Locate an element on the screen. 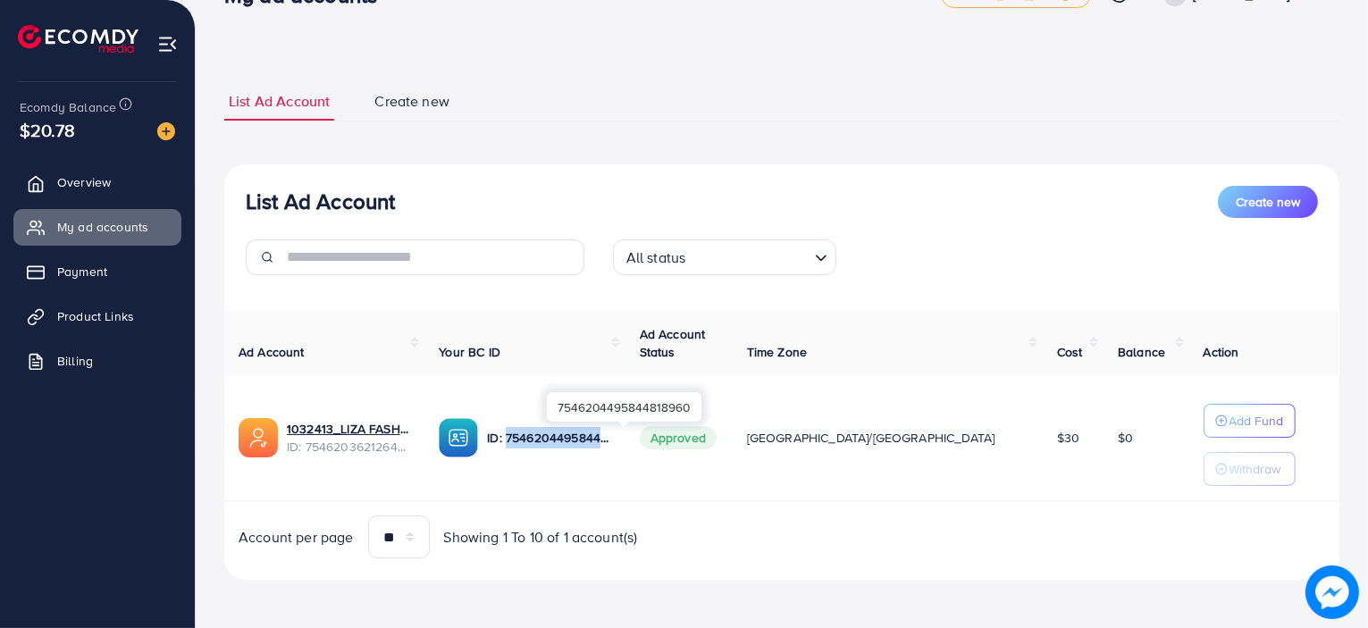  a: Overview is located at coordinates (97, 182).